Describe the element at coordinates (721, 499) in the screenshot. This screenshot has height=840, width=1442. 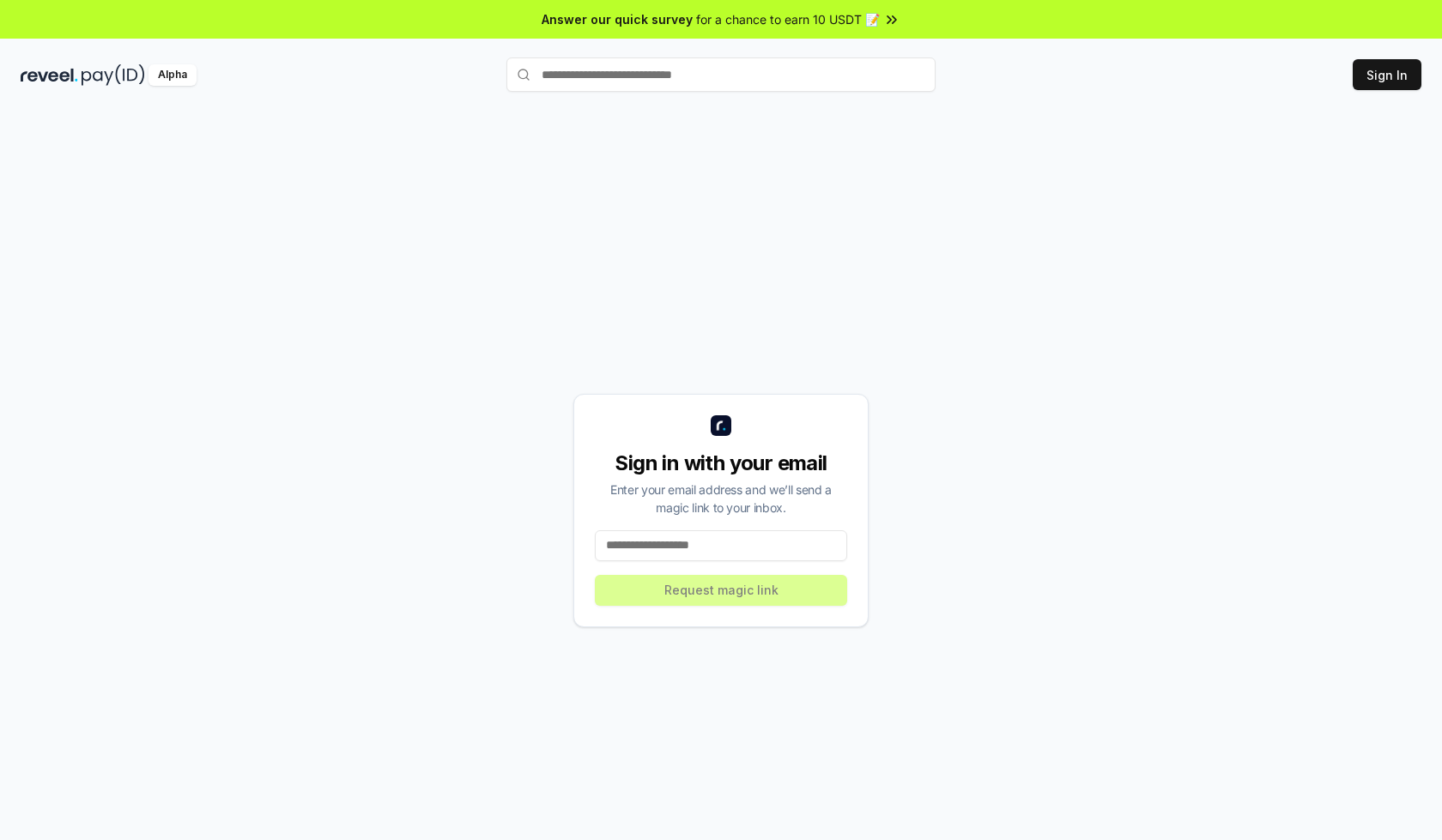
I see `div: Enter your email address and we’ll send a magic link to your inbox.` at that location.